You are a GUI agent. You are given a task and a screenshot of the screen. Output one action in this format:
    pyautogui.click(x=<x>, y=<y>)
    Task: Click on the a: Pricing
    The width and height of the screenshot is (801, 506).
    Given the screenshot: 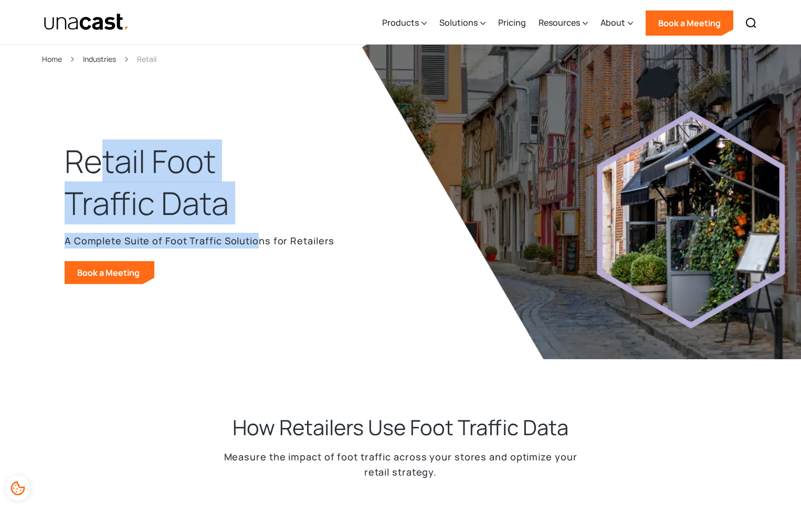 What is the action you would take?
    pyautogui.click(x=512, y=23)
    